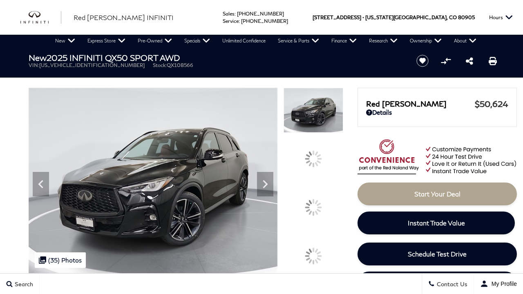 The image size is (523, 294). Describe the element at coordinates (38, 58) in the screenshot. I see `strong: New` at that location.